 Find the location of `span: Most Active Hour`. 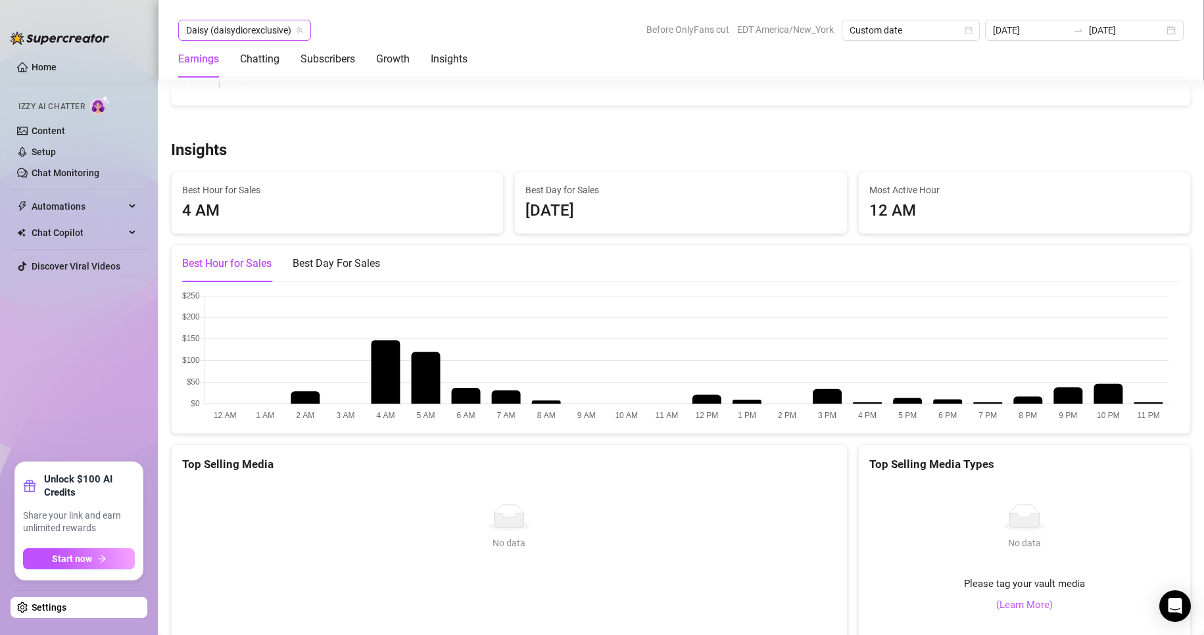

span: Most Active Hour is located at coordinates (1024, 190).